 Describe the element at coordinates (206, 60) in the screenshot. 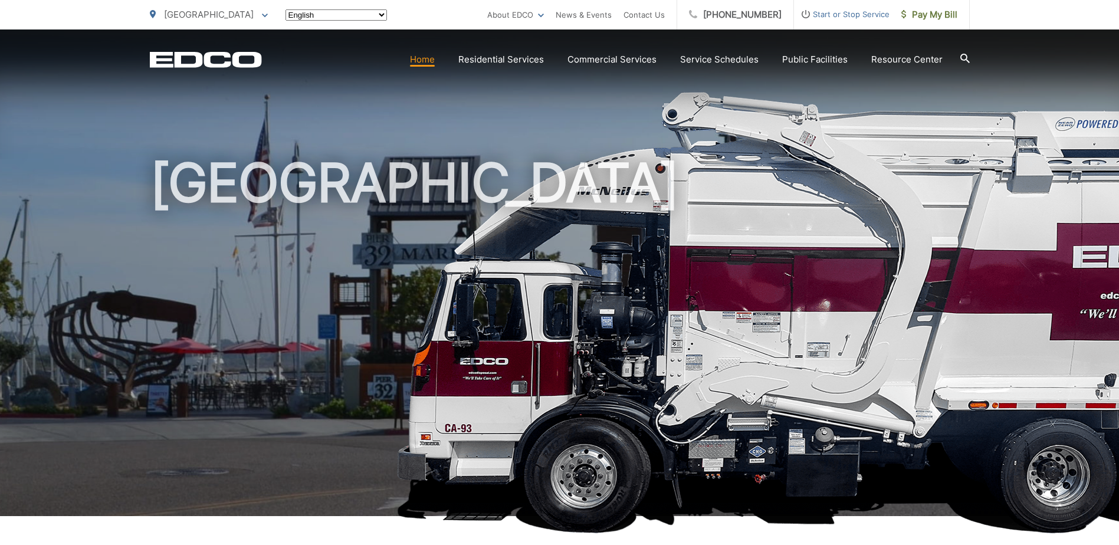

I see `a: EDCD logo. Return to the homepage.` at that location.